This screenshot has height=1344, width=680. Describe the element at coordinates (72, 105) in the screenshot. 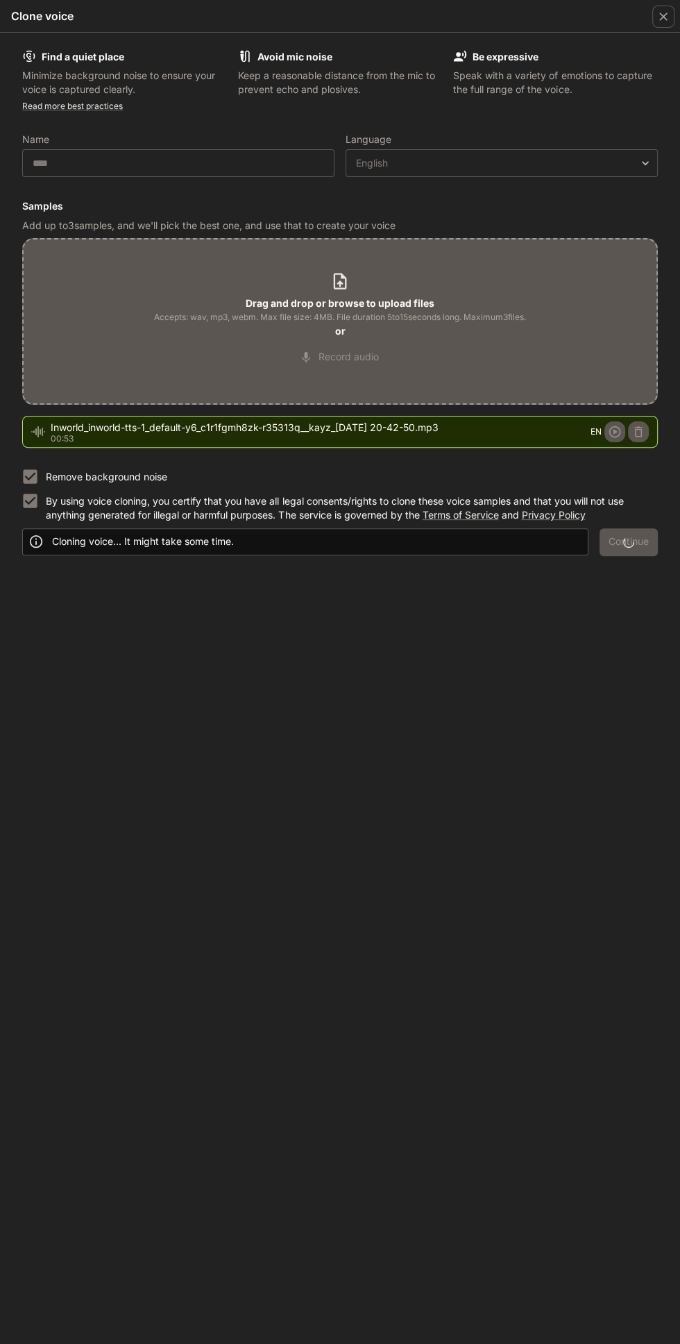

I see `a: Read more best practices` at that location.